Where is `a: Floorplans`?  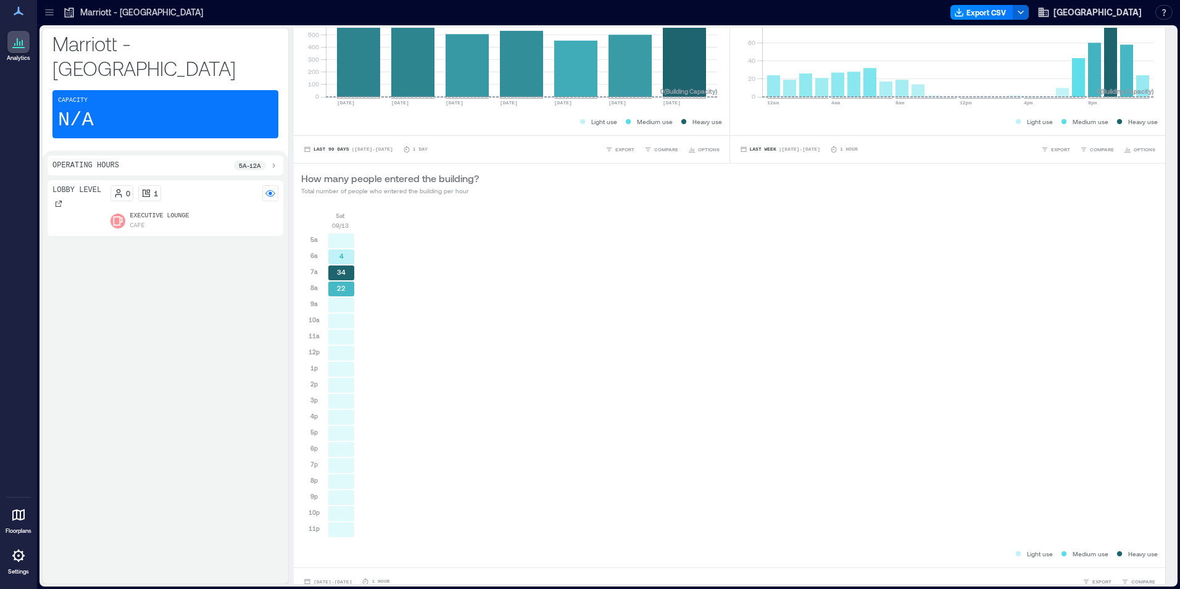
a: Floorplans is located at coordinates (19, 519).